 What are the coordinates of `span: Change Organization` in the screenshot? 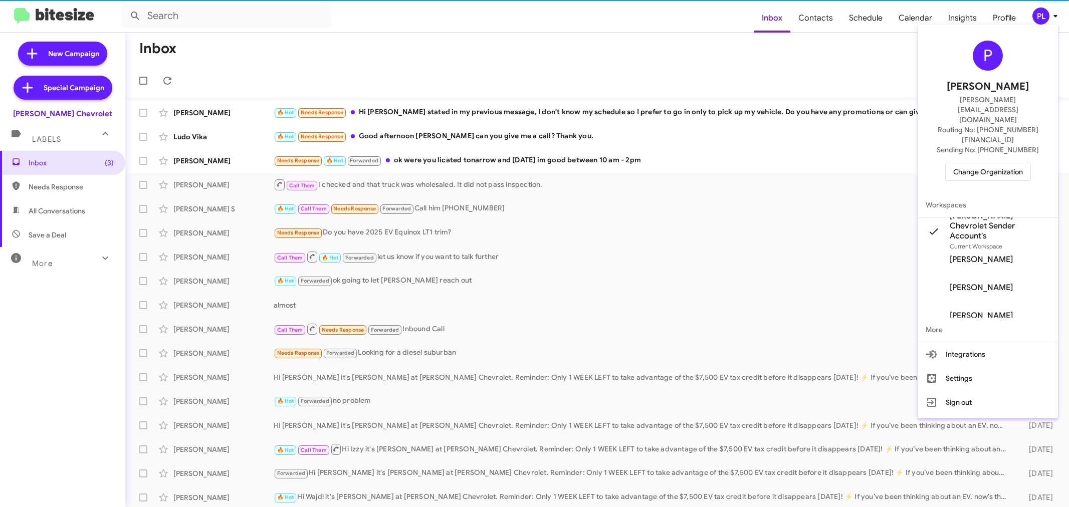 It's located at (988, 172).